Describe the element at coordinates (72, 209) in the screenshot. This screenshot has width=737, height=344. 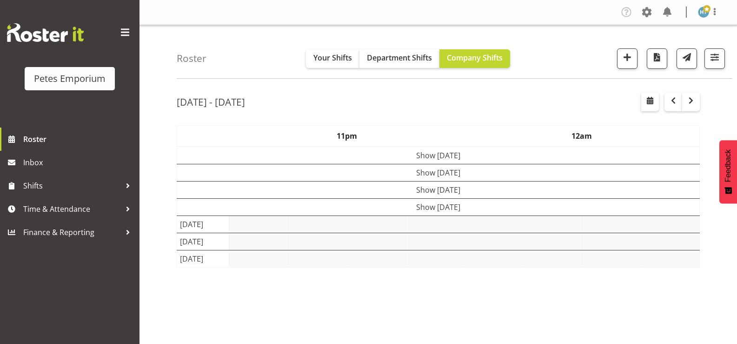
I see `span: Time & Attendance` at that location.